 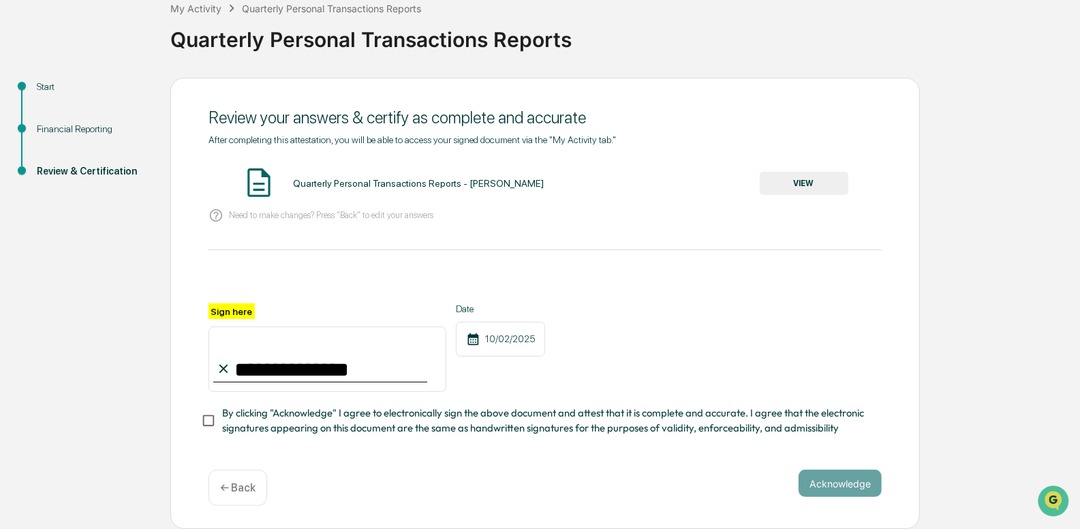 I want to click on button: VIEW, so click(x=804, y=183).